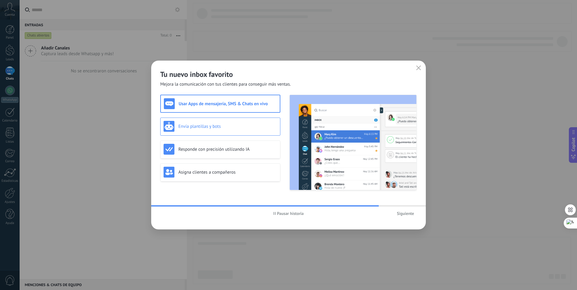 This screenshot has height=290, width=577. What do you see at coordinates (290, 214) in the screenshot?
I see `span: Pausar historia` at bounding box center [290, 214].